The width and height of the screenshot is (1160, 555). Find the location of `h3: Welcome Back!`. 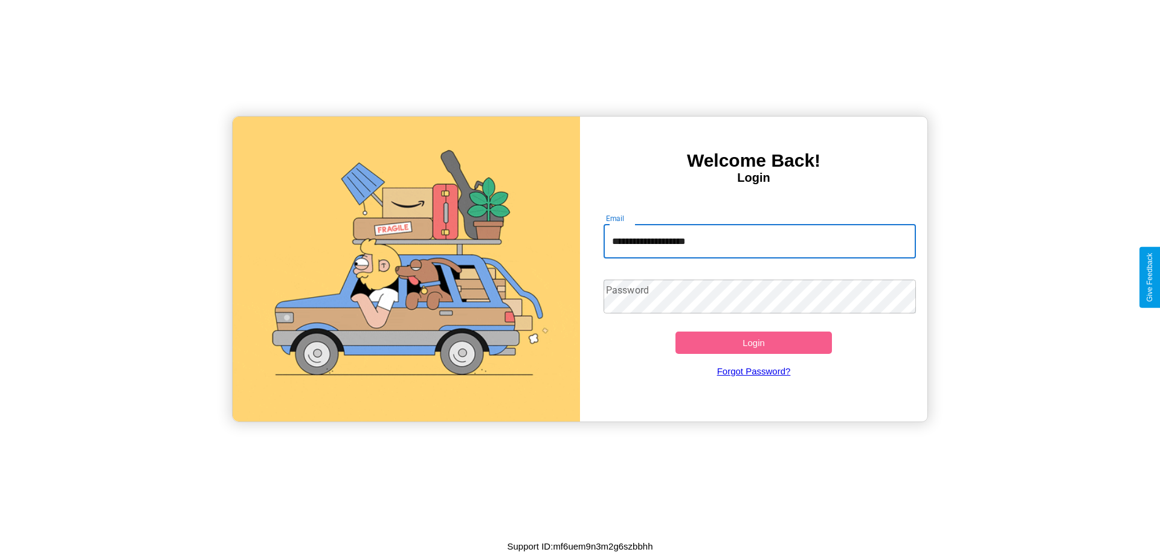

h3: Welcome Back! is located at coordinates (754, 161).